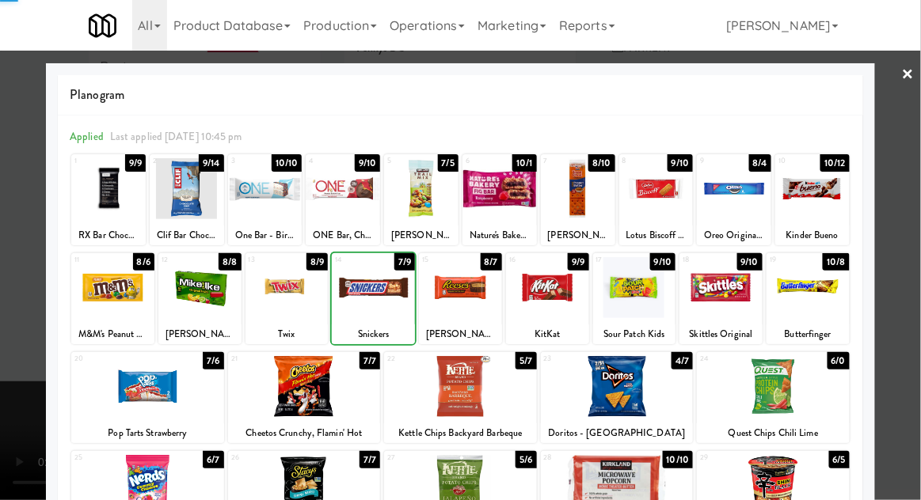  Describe the element at coordinates (560, 161) in the screenshot. I see `div: 7` at that location.